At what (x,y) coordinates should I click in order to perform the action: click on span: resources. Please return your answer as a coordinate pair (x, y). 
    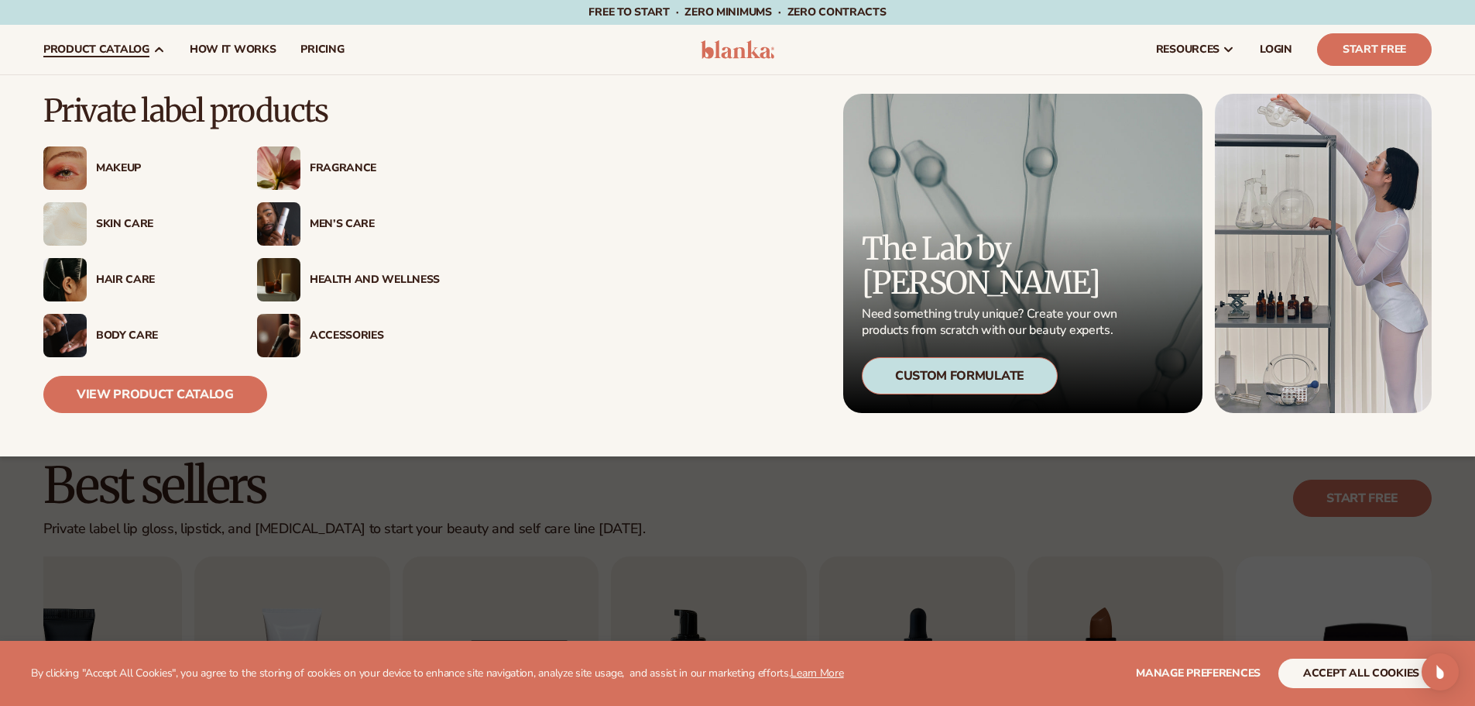
    Looking at the image, I should click on (1188, 50).